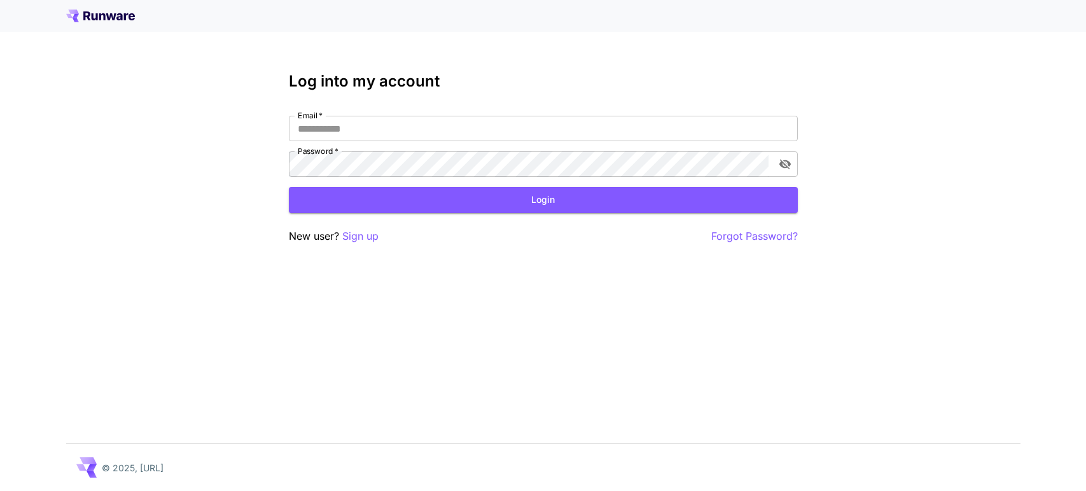  Describe the element at coordinates (754, 236) in the screenshot. I see `p: Forgot Password?` at that location.